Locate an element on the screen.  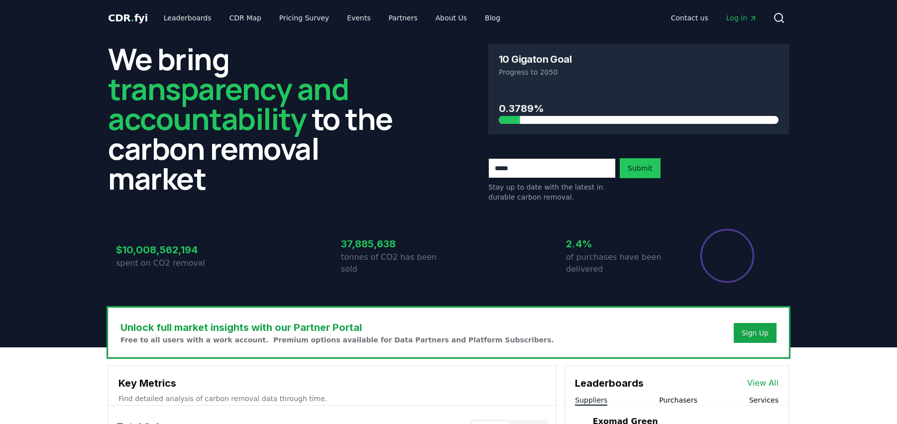
h3: $10,008,562,194 is located at coordinates (170, 250).